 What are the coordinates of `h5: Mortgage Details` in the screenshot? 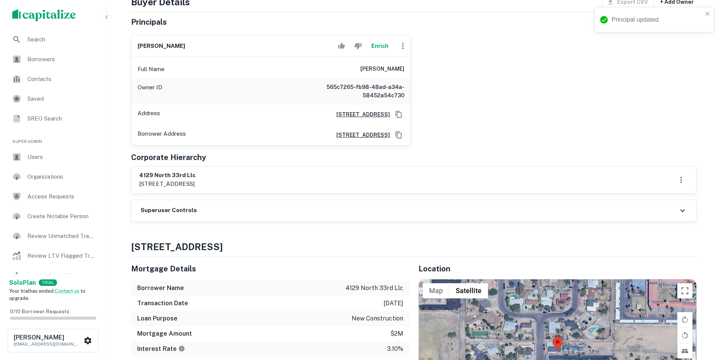 It's located at (270, 269).